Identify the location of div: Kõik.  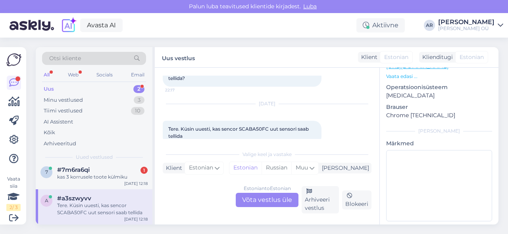
(49, 133).